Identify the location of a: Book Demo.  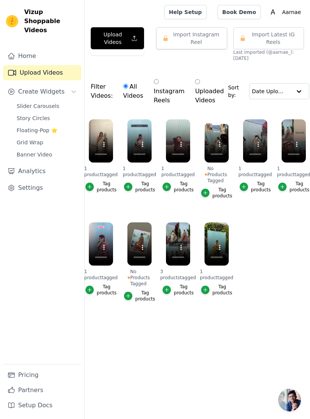
(239, 12).